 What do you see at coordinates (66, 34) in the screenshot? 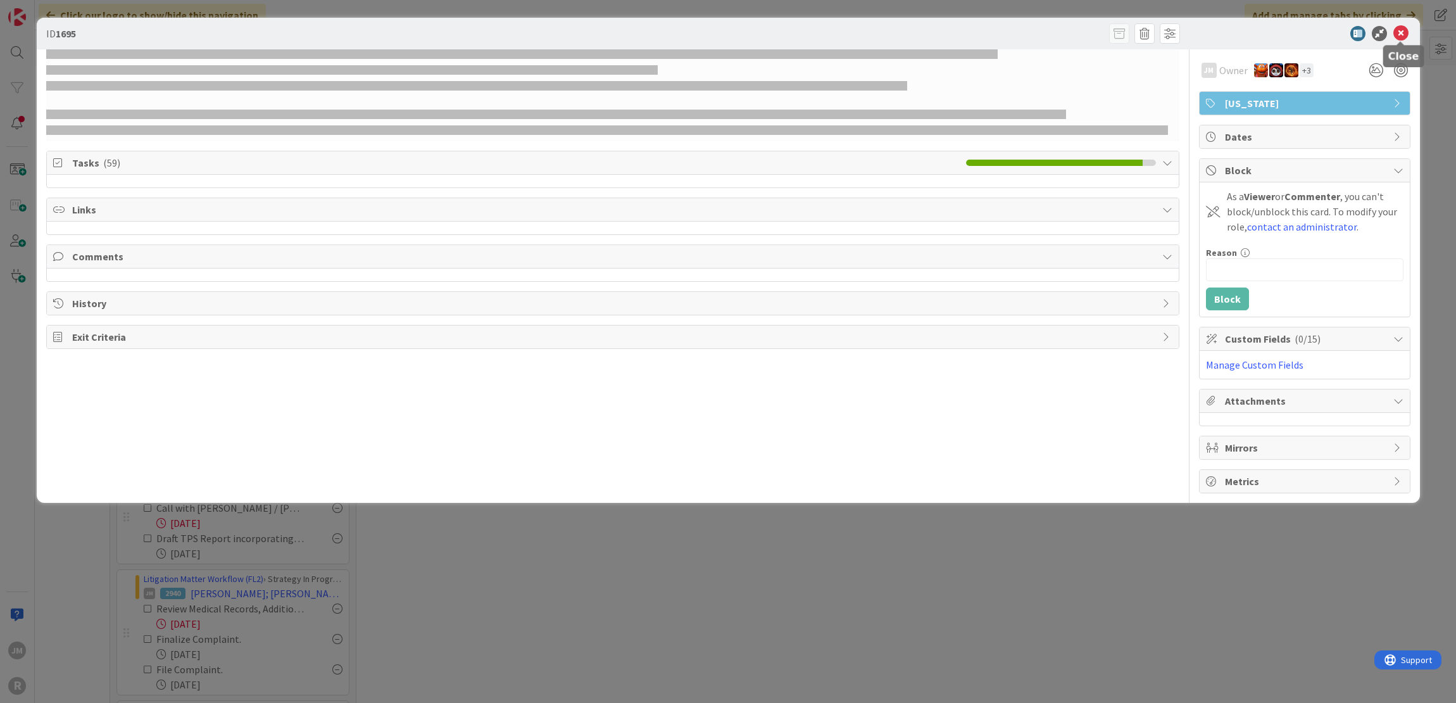
I see `b: 1695` at bounding box center [66, 34].